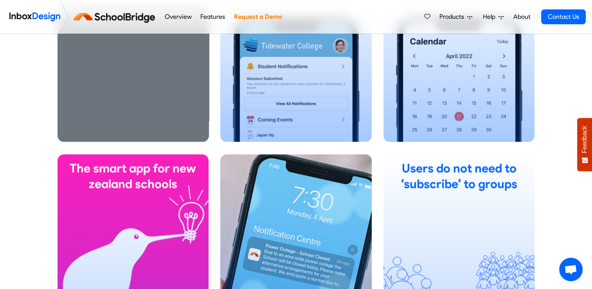  What do you see at coordinates (571, 269) in the screenshot?
I see `div: Open chat` at bounding box center [571, 269].